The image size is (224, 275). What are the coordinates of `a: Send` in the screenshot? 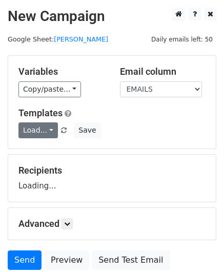 It's located at (25, 260).